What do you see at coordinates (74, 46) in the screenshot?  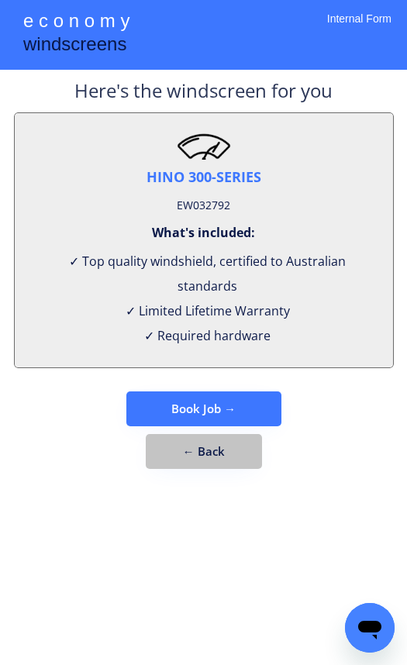 I see `div: windscreens` at bounding box center [74, 46].